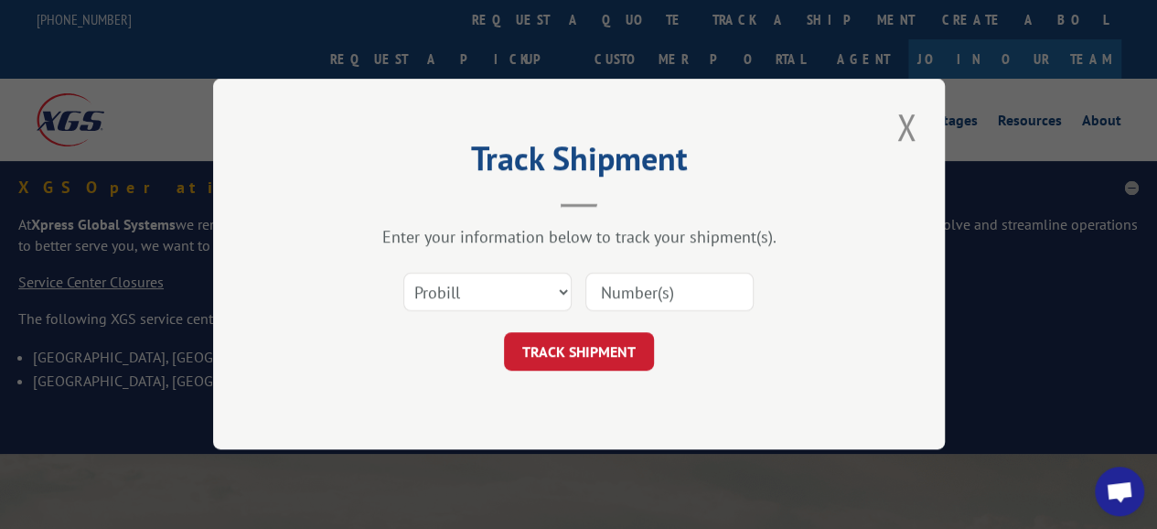 The height and width of the screenshot is (529, 1157). I want to click on input: Number(s), so click(669, 293).